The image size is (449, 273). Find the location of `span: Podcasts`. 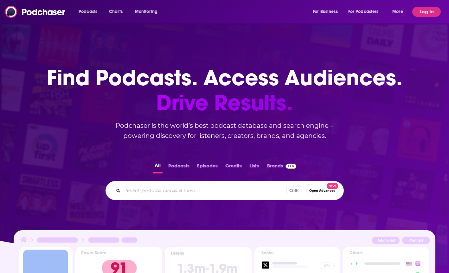

span: Podcasts is located at coordinates (88, 12).